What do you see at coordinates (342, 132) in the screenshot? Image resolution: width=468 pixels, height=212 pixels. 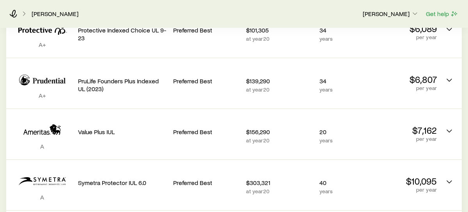 I see `p: 20` at bounding box center [342, 132].